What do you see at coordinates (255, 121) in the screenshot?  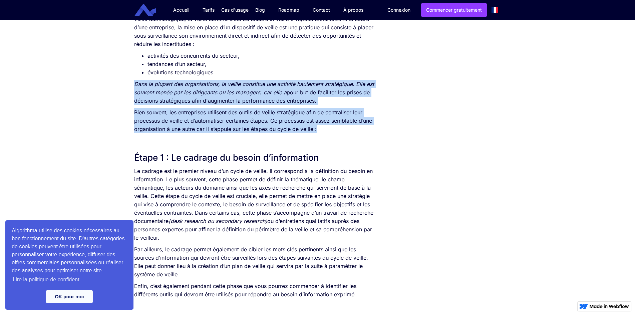 I see `p: Bien souvent, les entreprises utilisent des outils de veille stratégique afin de centraliser leur...` at bounding box center [255, 121].